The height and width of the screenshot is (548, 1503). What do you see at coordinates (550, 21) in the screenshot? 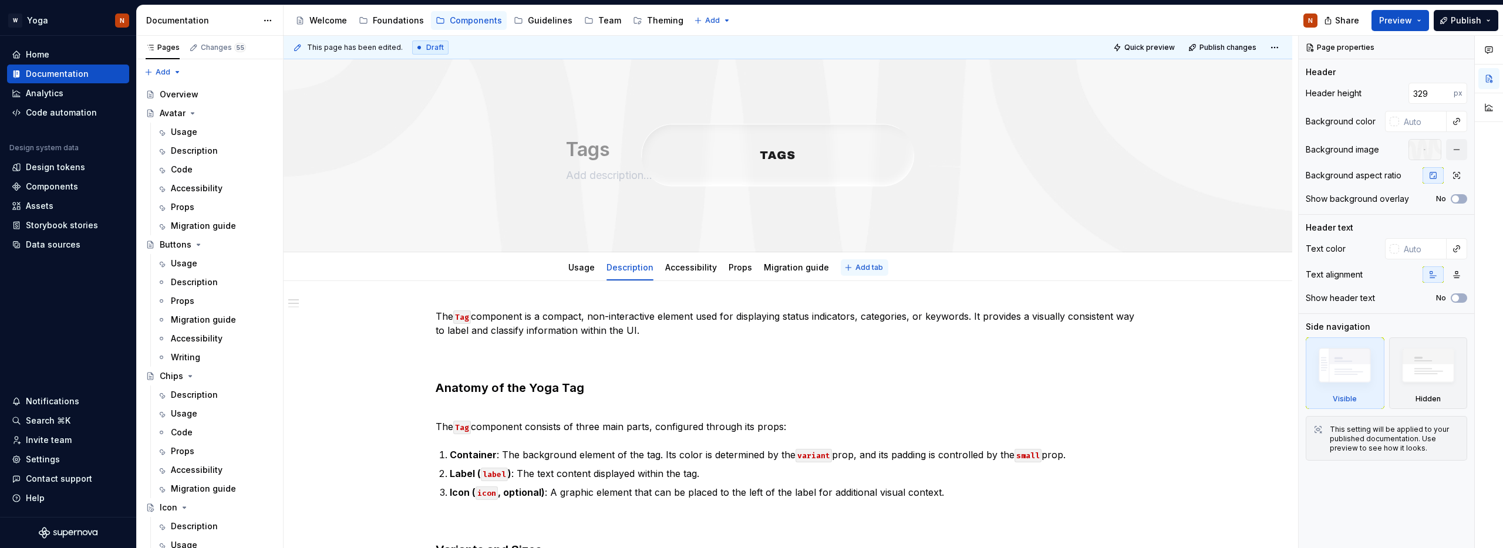
I see `div: Guidelines` at bounding box center [550, 21].